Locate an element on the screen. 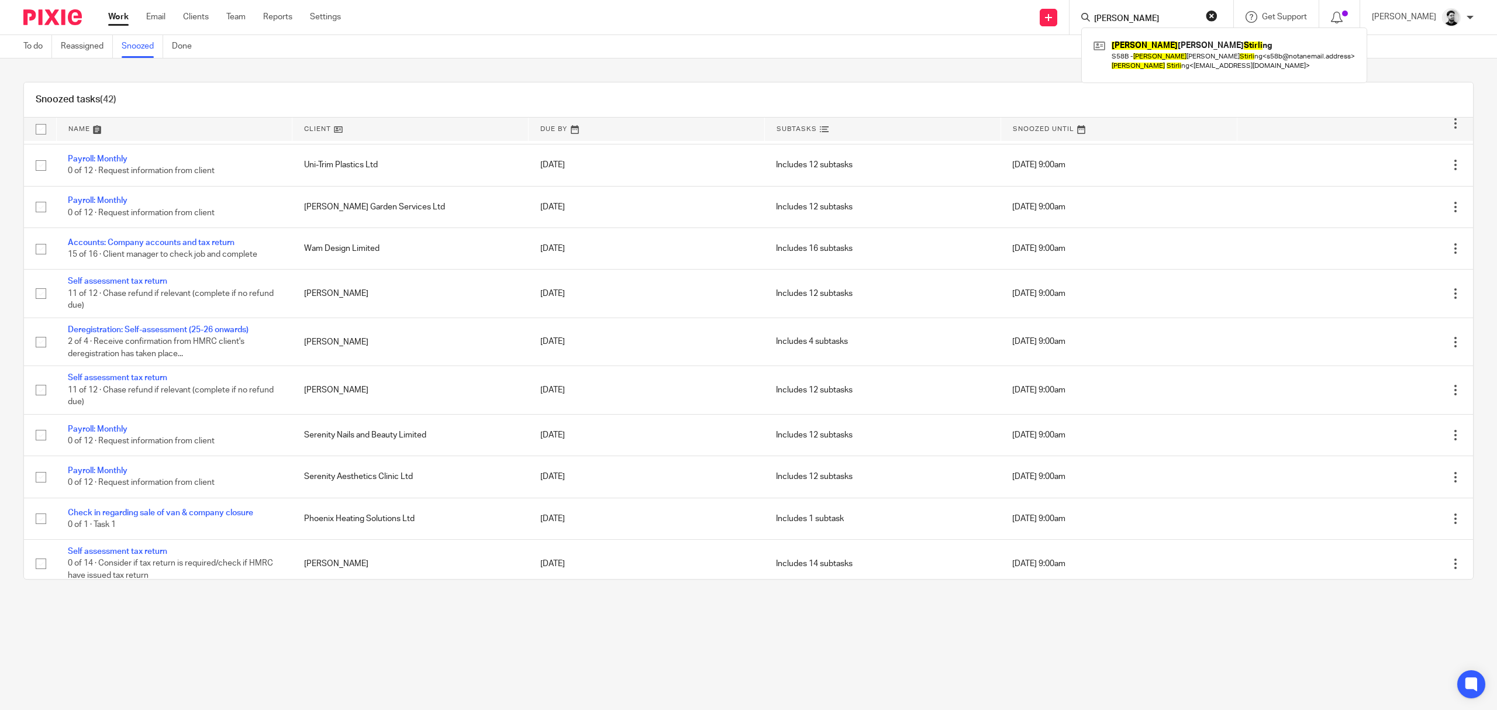  h1: Snoozed tasks is located at coordinates (76, 99).